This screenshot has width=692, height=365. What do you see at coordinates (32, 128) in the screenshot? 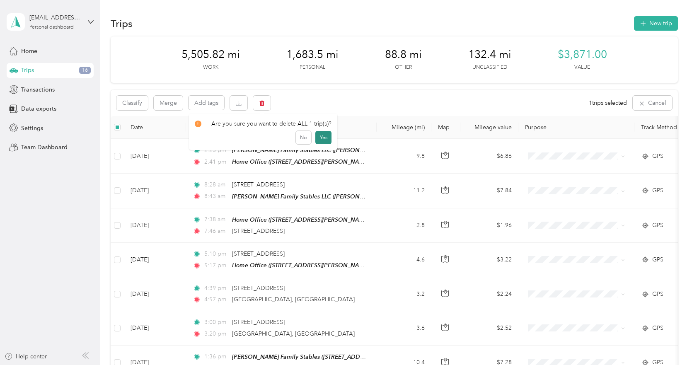
I see `span: Settings` at bounding box center [32, 128].